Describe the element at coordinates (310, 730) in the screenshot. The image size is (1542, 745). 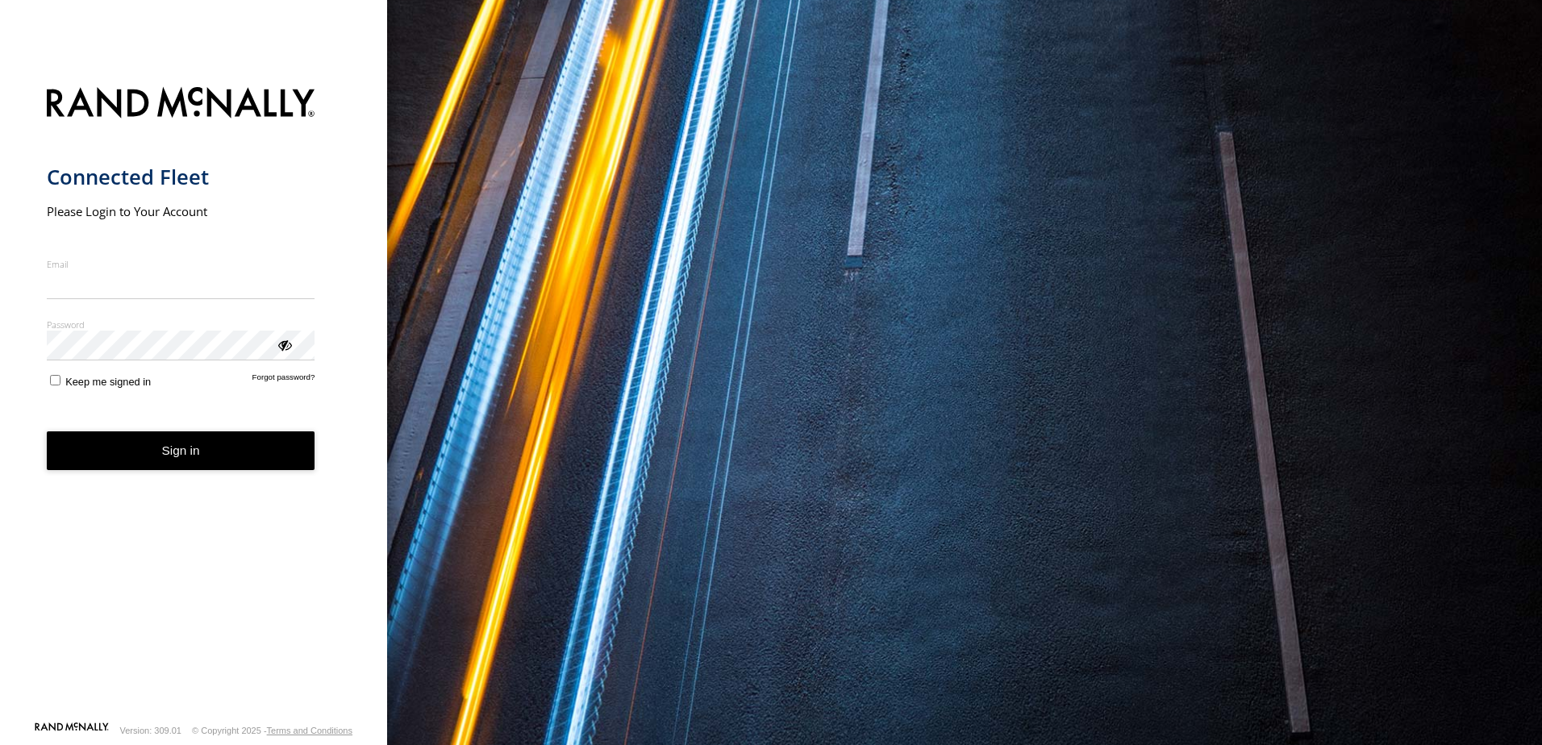
I see `a: Terms and Conditions` at that location.